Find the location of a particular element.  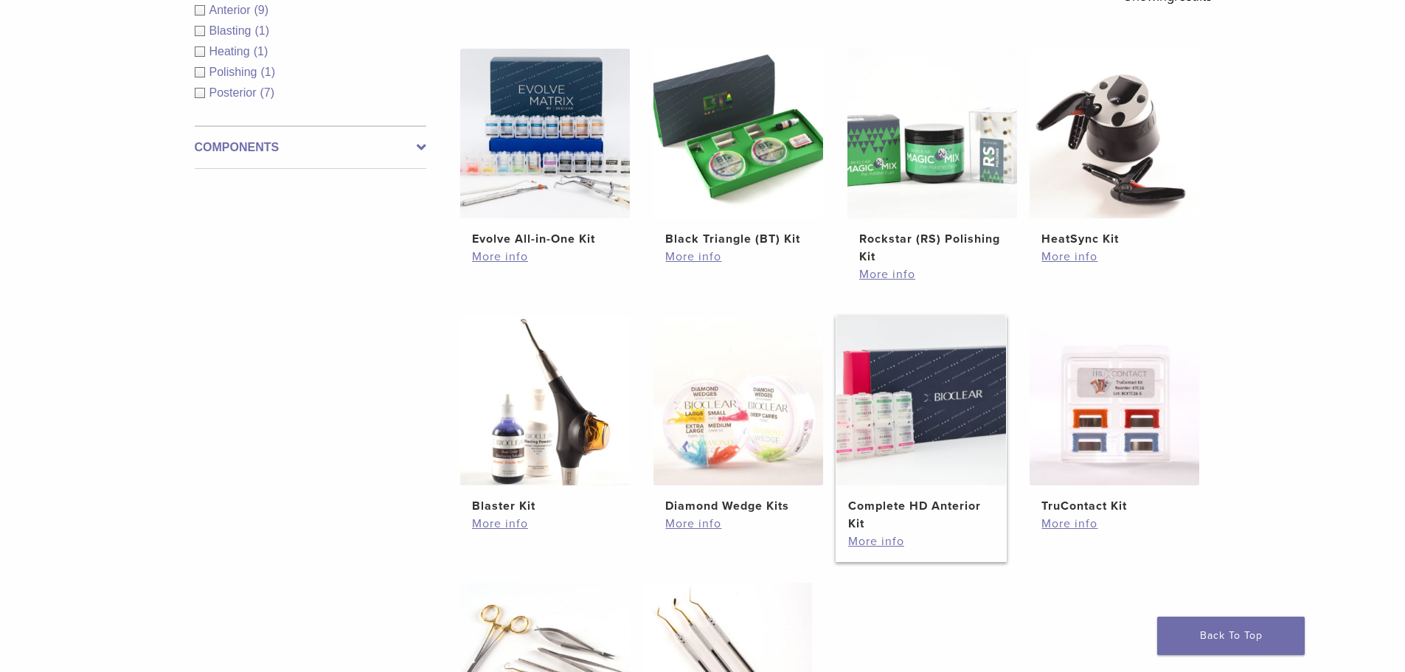

h2: Evolve All-in-One Kit is located at coordinates (545, 239).